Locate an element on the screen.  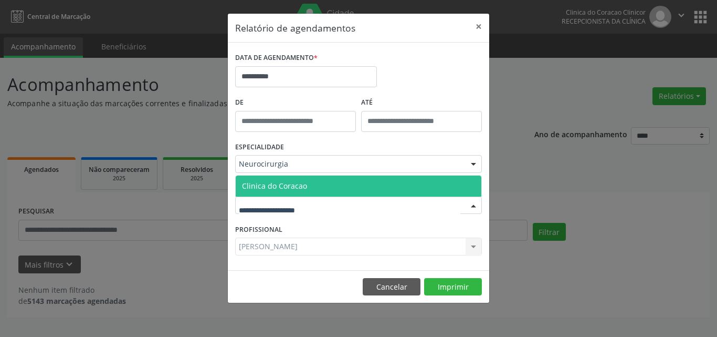
span: Neurocirurgia is located at coordinates (350, 164).